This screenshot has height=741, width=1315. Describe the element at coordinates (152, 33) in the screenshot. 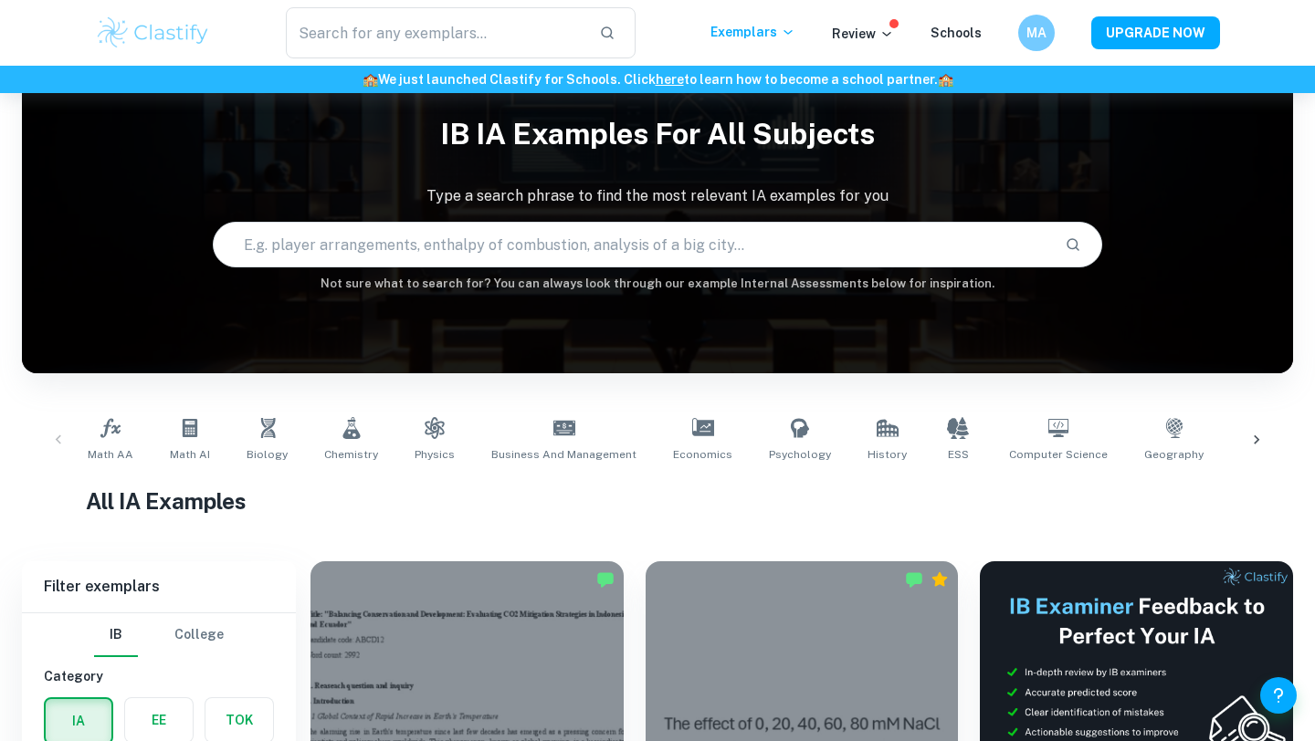

I see `a: Clastify logo` at that location.